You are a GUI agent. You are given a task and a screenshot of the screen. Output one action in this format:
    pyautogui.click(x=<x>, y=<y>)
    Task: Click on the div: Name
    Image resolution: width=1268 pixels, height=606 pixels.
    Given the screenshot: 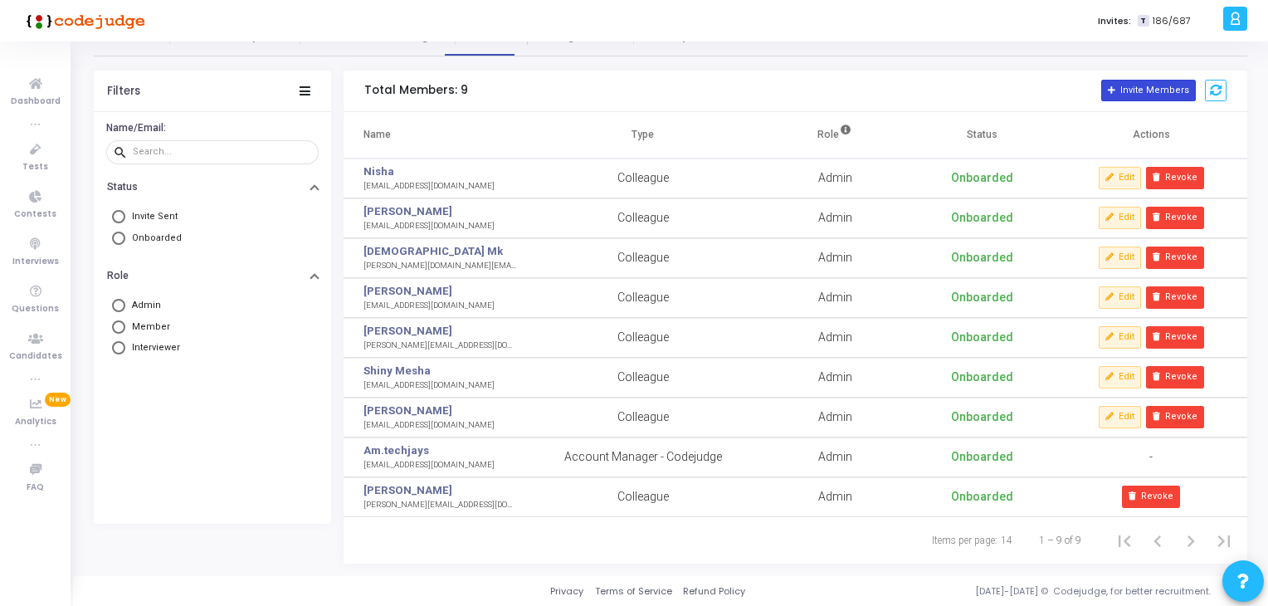 What is the action you would take?
    pyautogui.click(x=377, y=134)
    